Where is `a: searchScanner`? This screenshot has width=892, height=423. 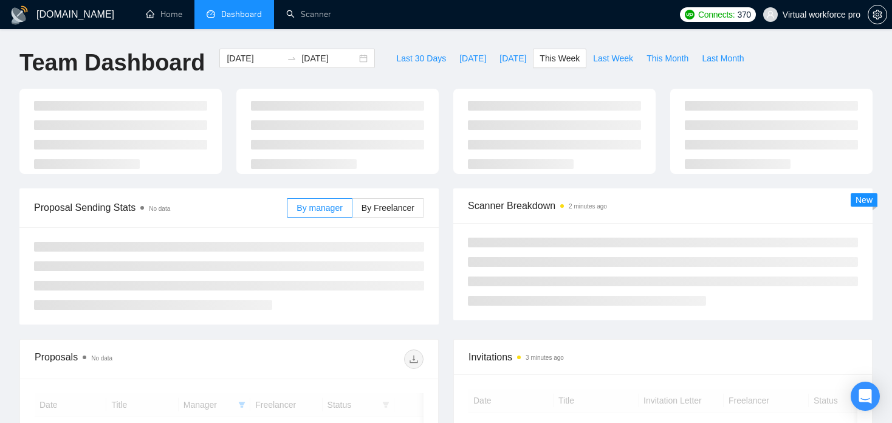 a: searchScanner is located at coordinates (309, 14).